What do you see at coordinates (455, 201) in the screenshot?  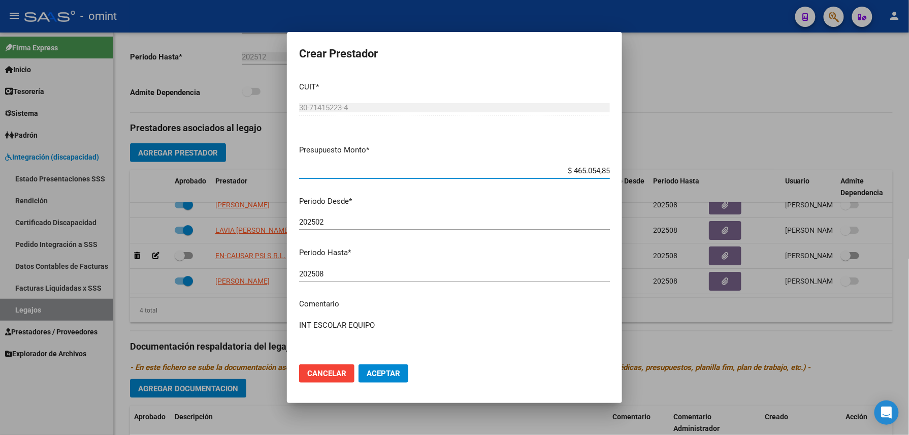 I see `p: Periodo Desde` at bounding box center [455, 201].